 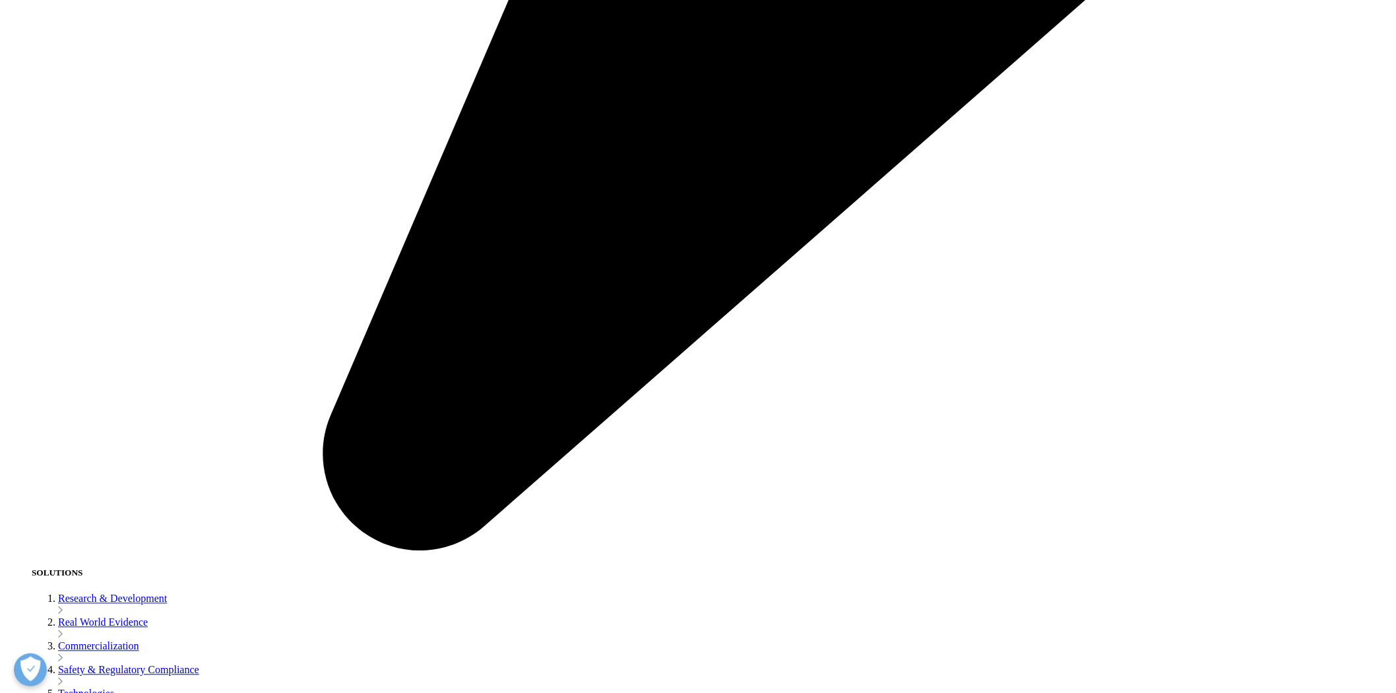 What do you see at coordinates (30, 670) in the screenshot?
I see `button: Open Preferences` at bounding box center [30, 670].